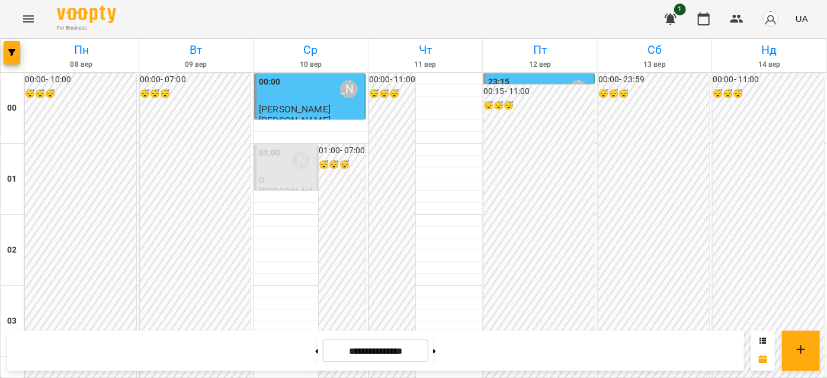  I want to click on h6: Вт, so click(196, 50).